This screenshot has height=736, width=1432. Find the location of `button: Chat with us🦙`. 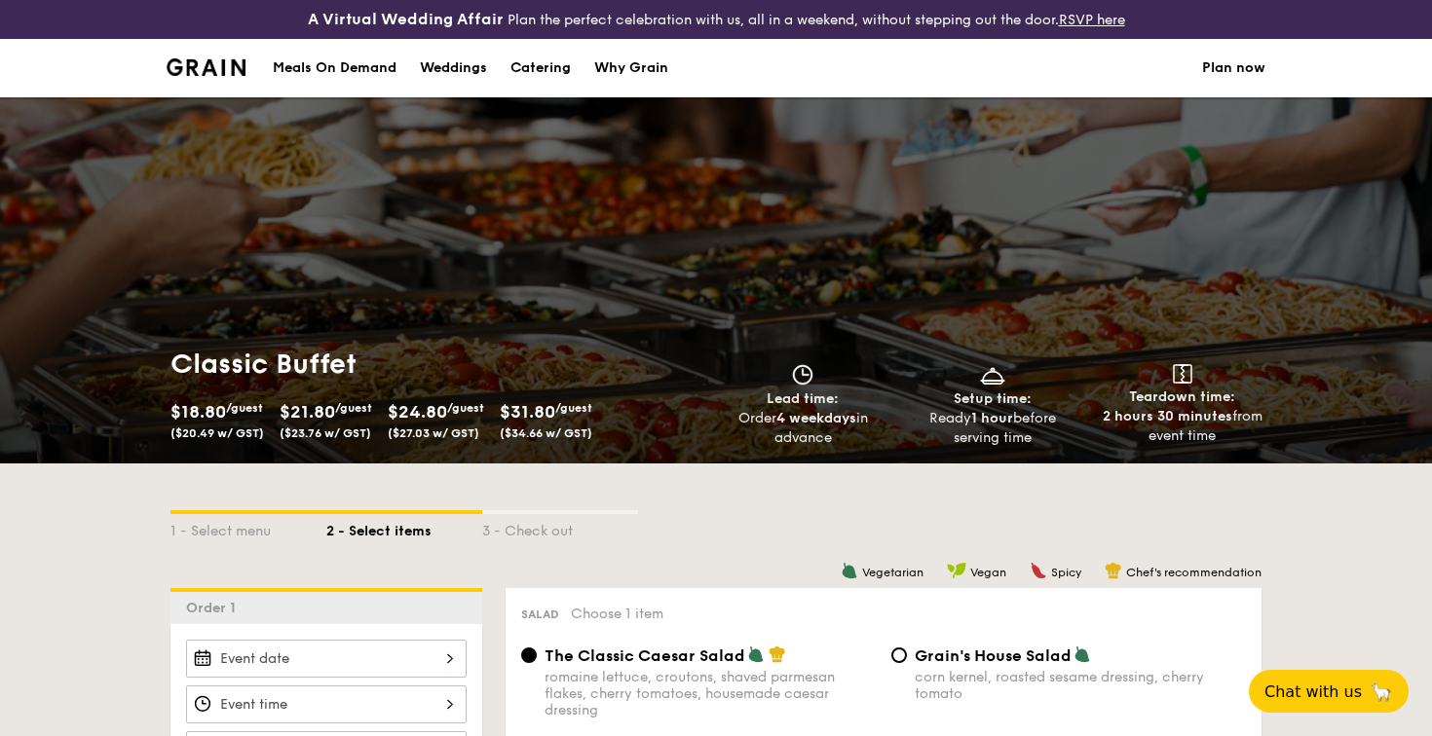

button: Chat with us🦙 is located at coordinates (1329, 692).